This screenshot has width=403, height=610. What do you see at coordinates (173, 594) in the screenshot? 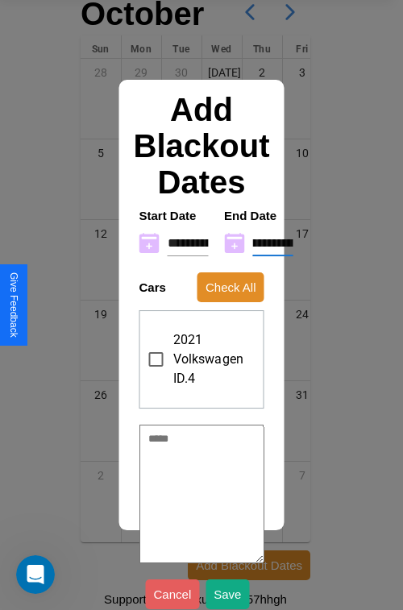
I see `button: Cancel` at bounding box center [173, 594].